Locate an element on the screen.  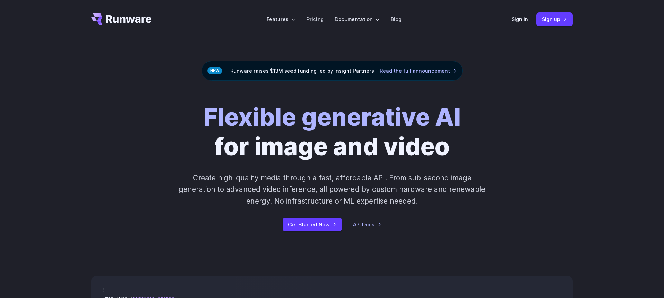
a: API Docs is located at coordinates (367, 224).